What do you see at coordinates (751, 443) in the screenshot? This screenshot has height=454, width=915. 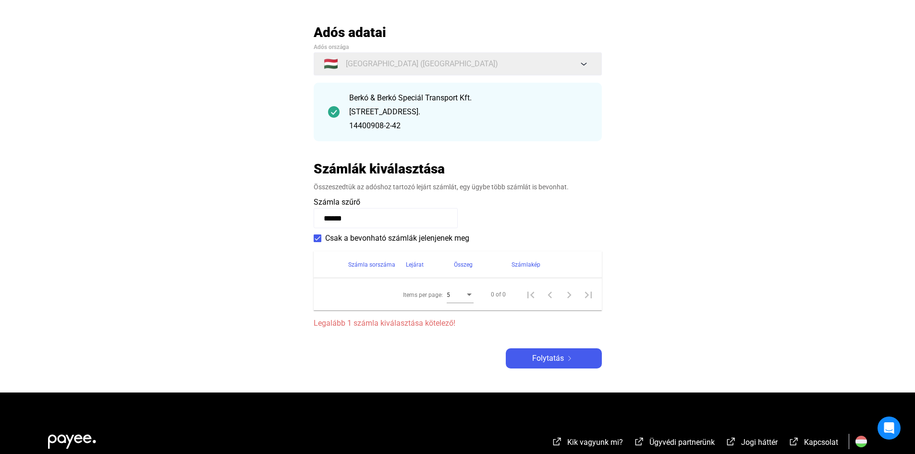 I see `a: external-link-whiteJogi háttér` at bounding box center [751, 443].